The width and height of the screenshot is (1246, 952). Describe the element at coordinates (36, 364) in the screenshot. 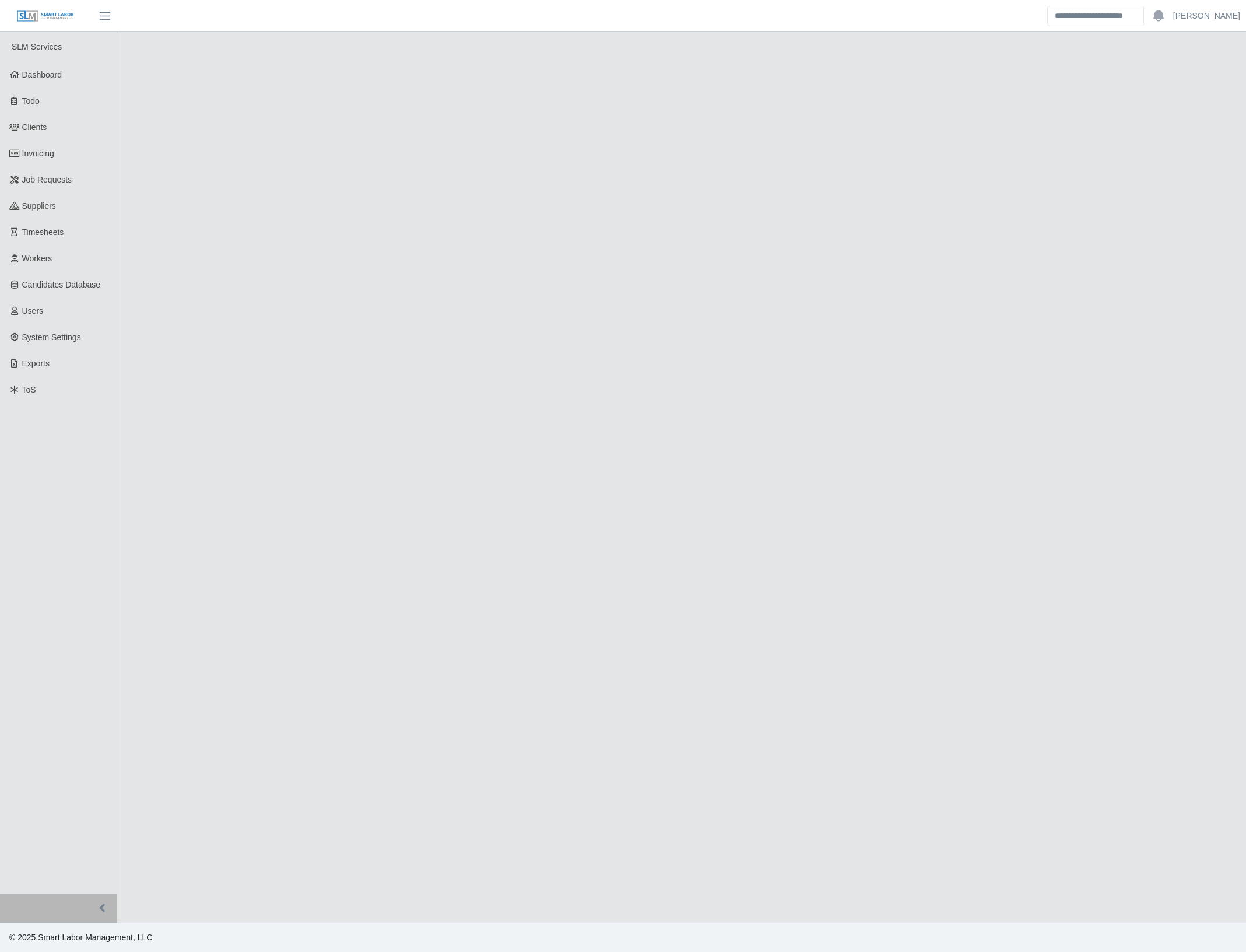

I see `span: Exports` at that location.